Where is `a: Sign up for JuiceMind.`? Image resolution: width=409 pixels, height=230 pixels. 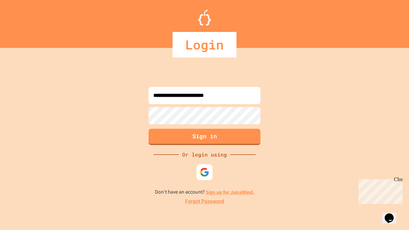
a: Sign up for JuiceMind. is located at coordinates (230, 192).